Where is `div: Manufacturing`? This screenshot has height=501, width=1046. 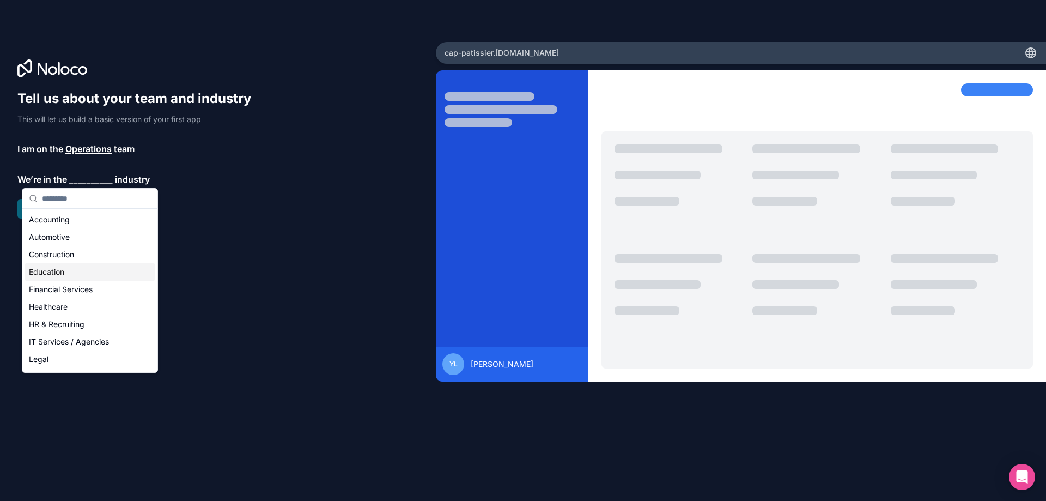 div: Manufacturing is located at coordinates (90, 377).